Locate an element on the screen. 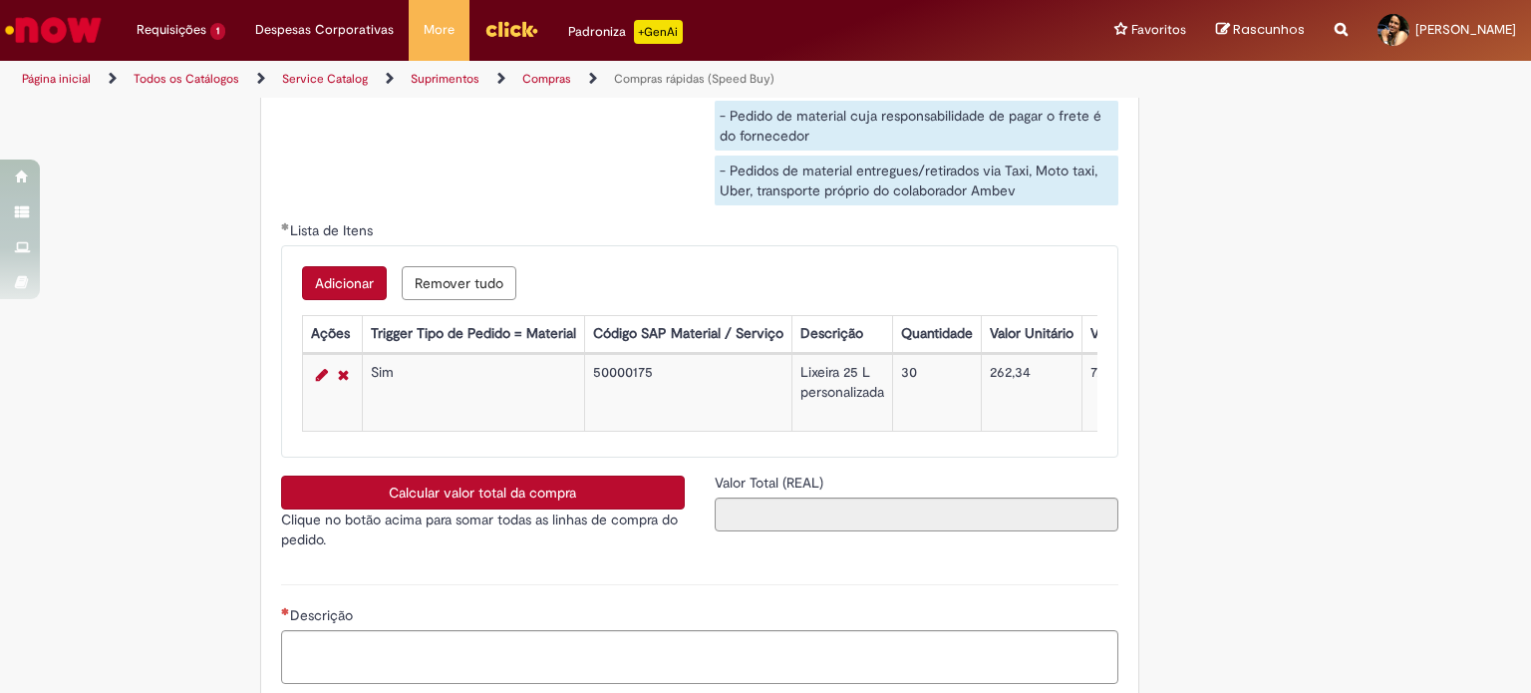  span: Descrição is located at coordinates (323, 615).